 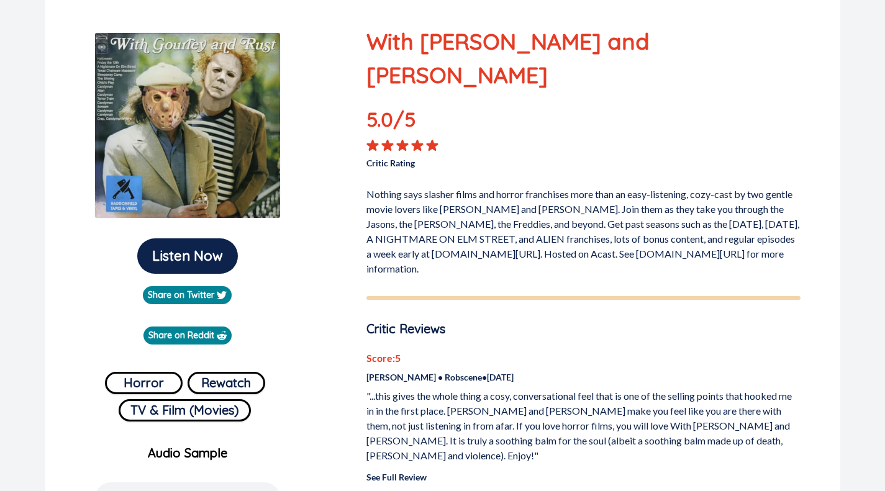 I want to click on button: Horror, so click(x=143, y=383).